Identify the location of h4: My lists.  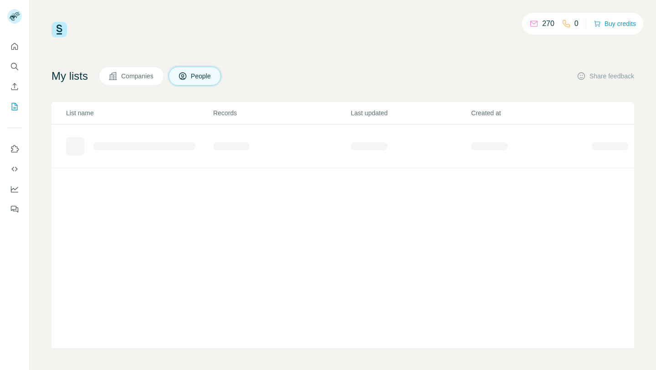
(70, 76).